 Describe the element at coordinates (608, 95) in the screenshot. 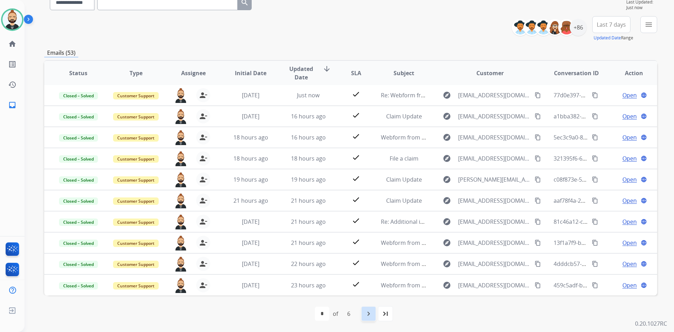

I see `span: 77d0e397-b9b0-448f-be68-c2608ca6537d` at that location.